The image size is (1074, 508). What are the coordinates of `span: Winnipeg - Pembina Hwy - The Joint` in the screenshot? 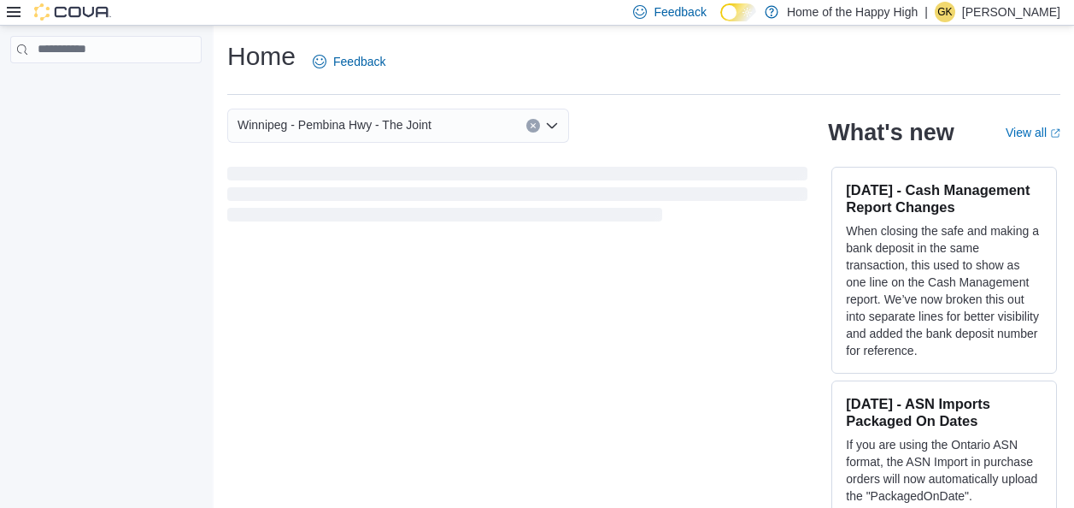 It's located at (334, 125).